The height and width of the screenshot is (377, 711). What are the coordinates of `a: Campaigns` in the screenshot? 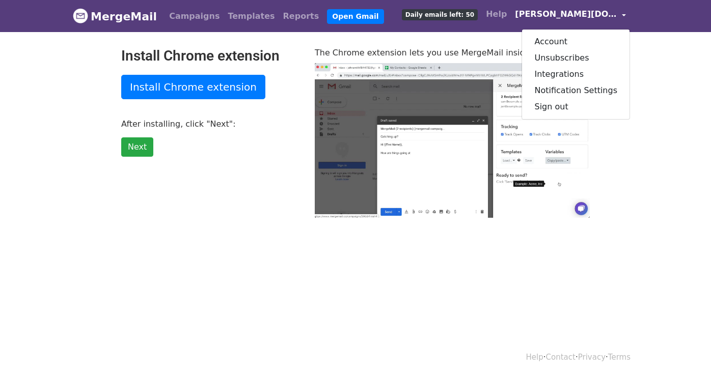 It's located at (194, 16).